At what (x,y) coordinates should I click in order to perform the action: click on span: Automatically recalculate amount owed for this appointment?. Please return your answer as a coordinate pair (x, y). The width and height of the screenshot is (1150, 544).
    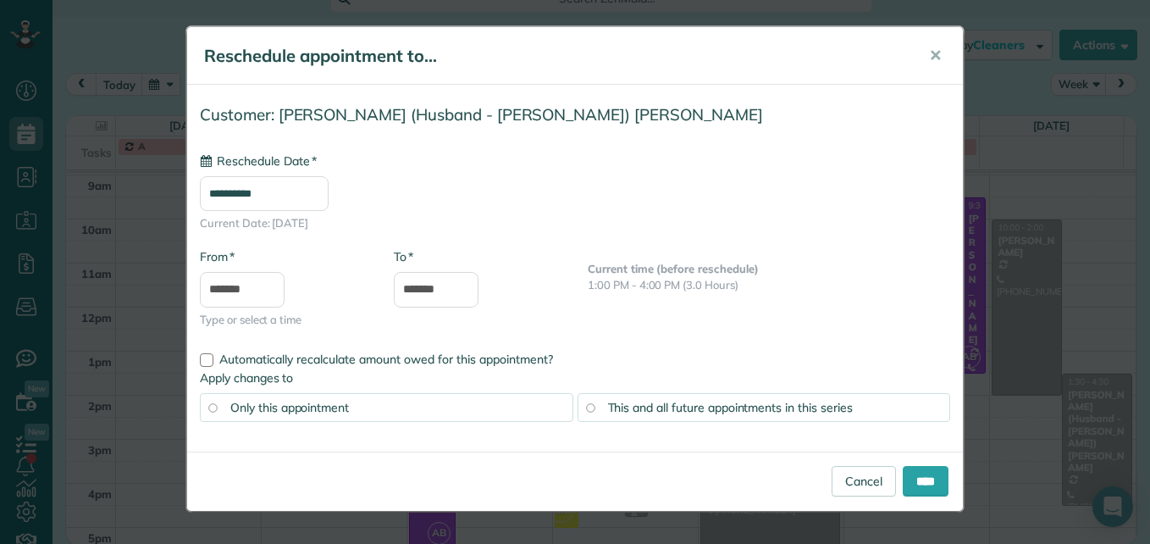
    Looking at the image, I should click on (386, 359).